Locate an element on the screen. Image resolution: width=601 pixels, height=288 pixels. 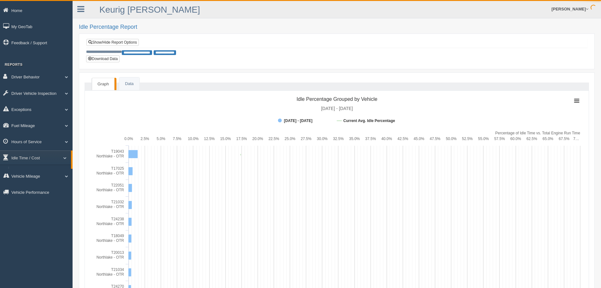
text: 17.5% is located at coordinates (242, 139).